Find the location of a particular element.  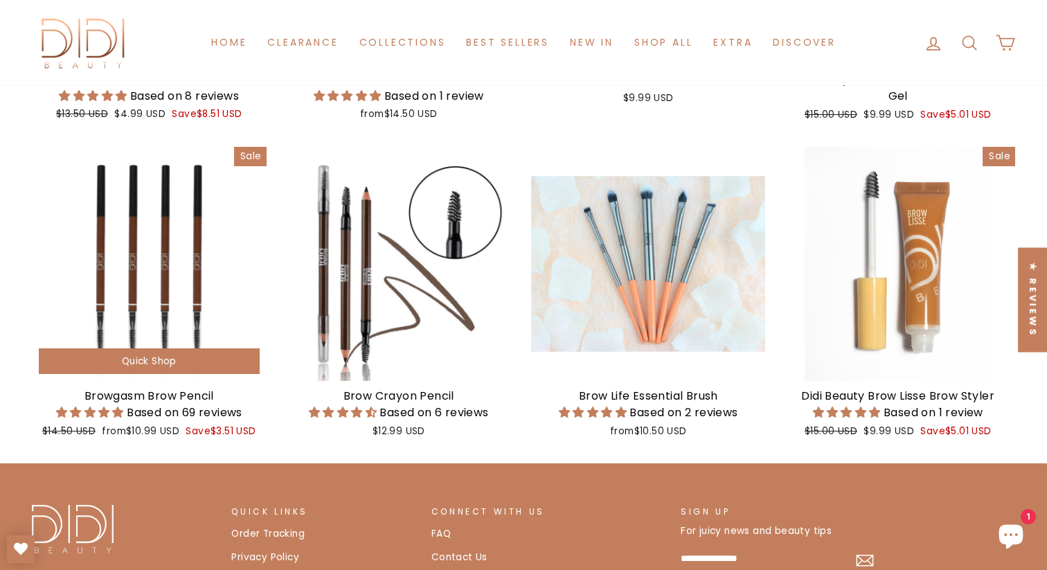

span: Based on 8 reviews is located at coordinates (184, 96).